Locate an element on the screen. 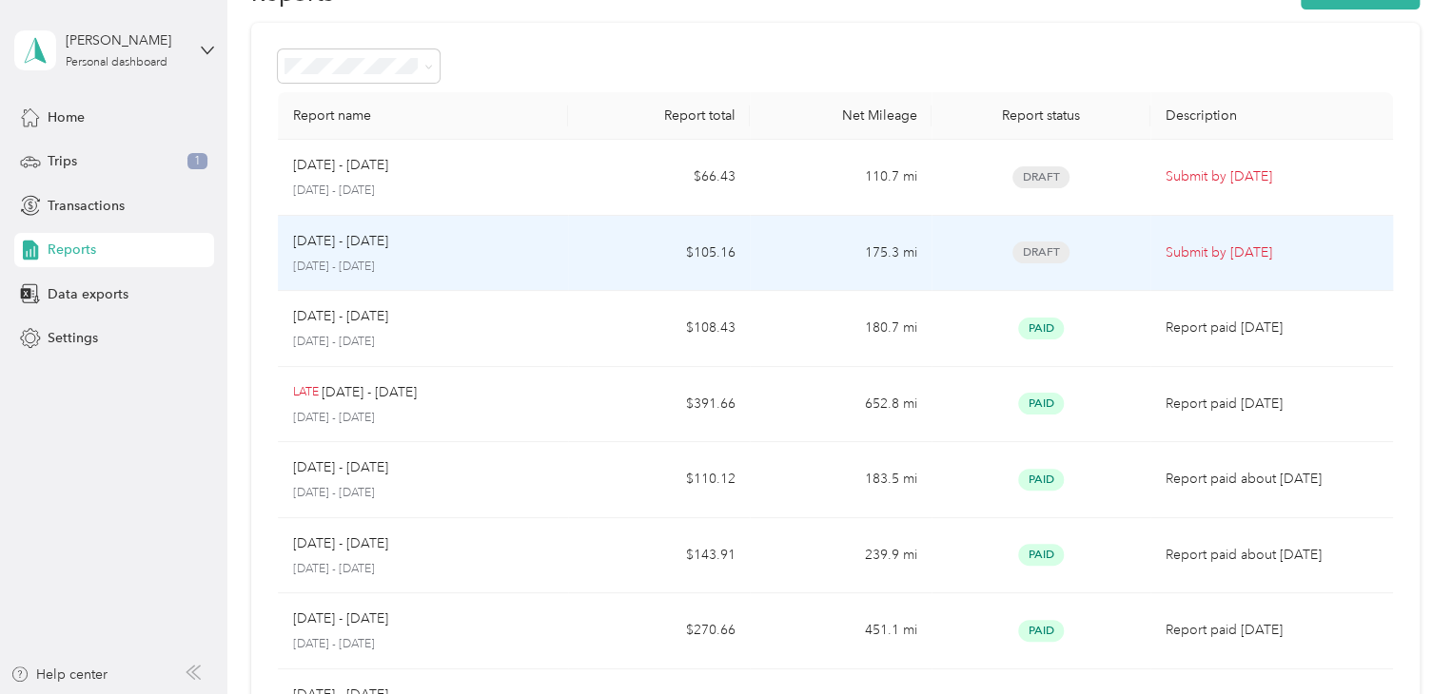 The height and width of the screenshot is (694, 1452). td: 175.3 mi is located at coordinates (840, 254).